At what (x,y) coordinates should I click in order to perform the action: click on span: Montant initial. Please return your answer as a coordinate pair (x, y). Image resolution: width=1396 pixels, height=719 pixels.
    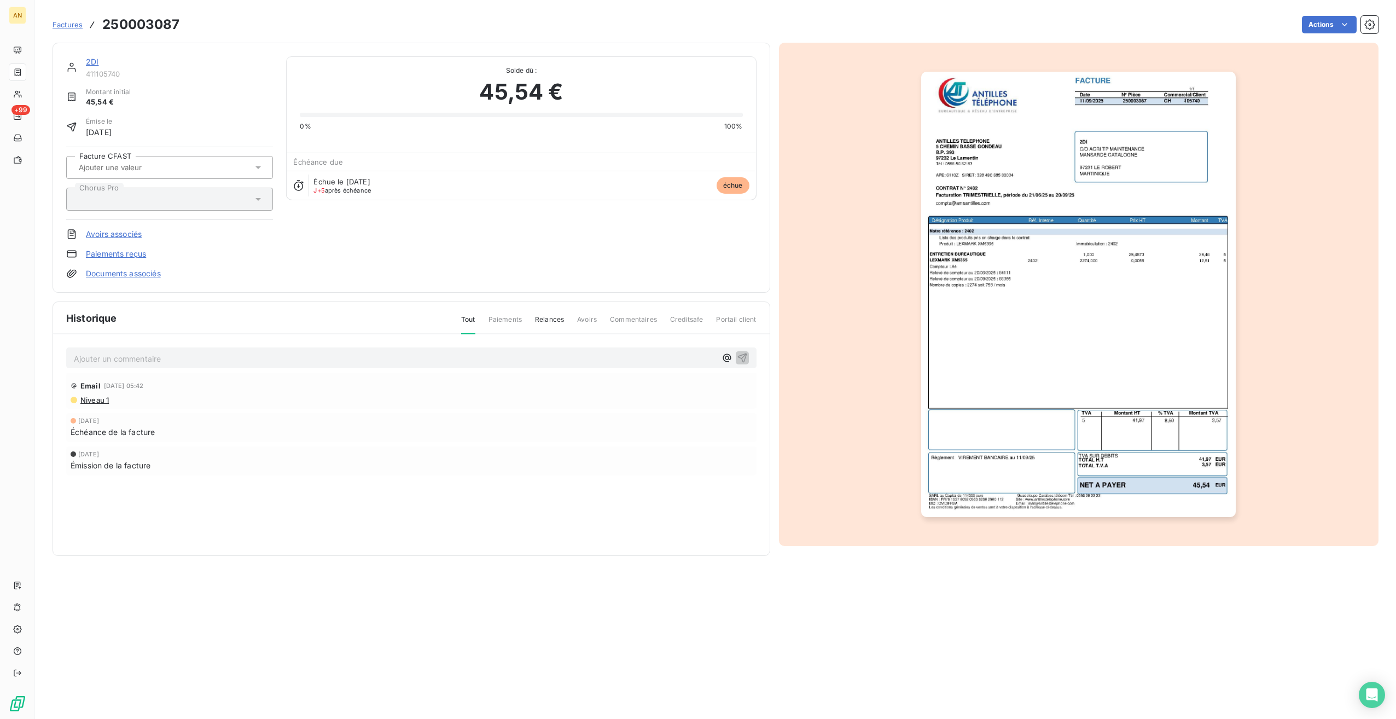
    Looking at the image, I should click on (108, 92).